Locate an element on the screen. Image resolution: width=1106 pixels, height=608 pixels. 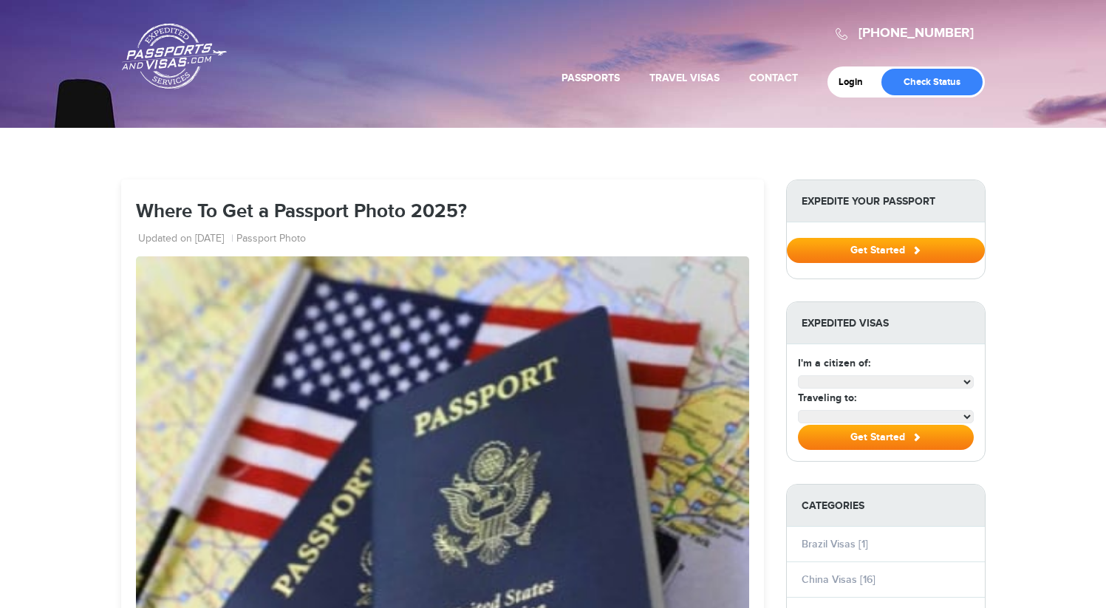
a: Get Started is located at coordinates (885, 250).